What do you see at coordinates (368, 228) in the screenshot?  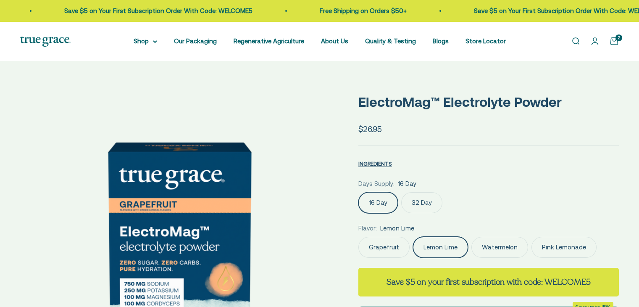 I see `legend: Flavor:` at bounding box center [368, 228].